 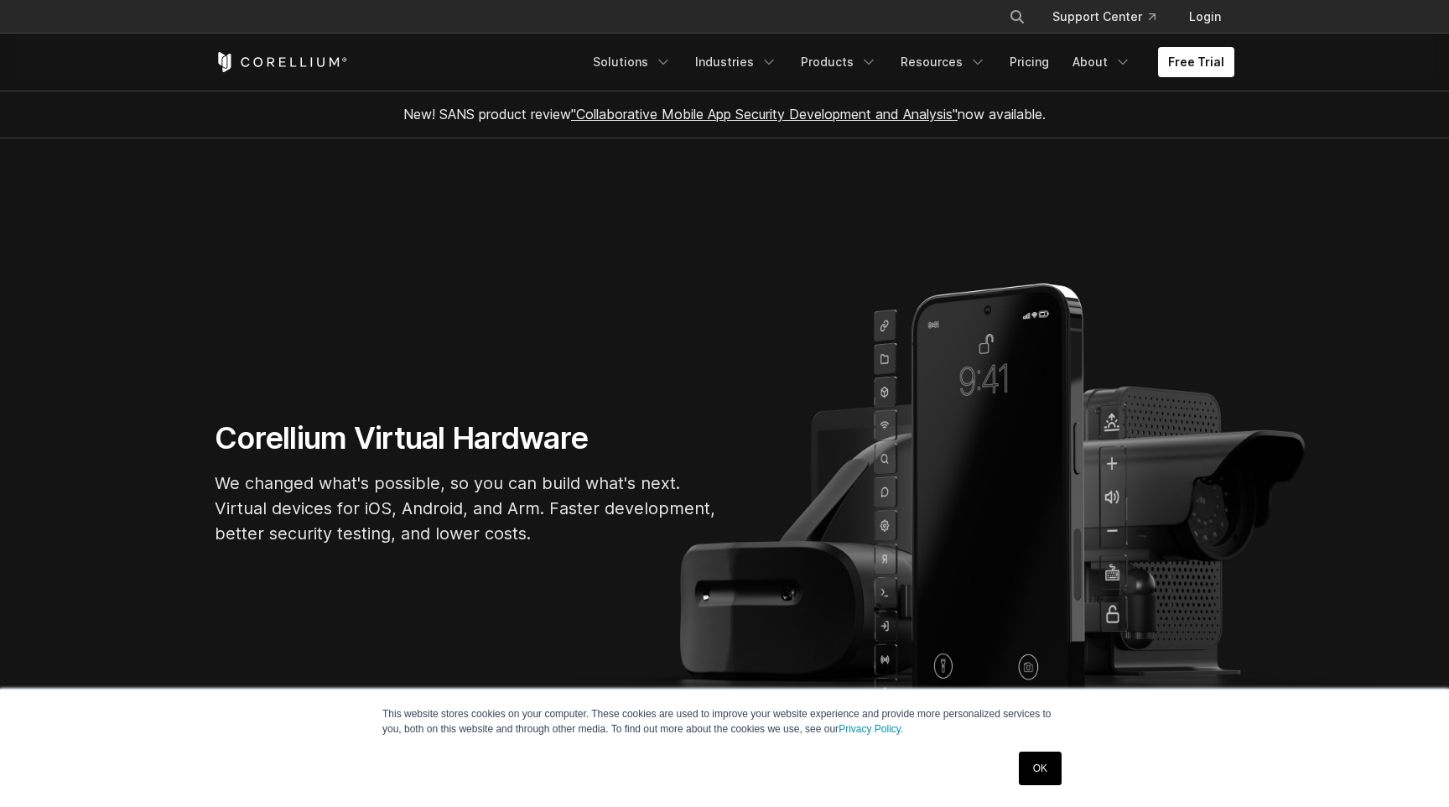 What do you see at coordinates (1017, 17) in the screenshot?
I see `button: Search` at bounding box center [1017, 17].